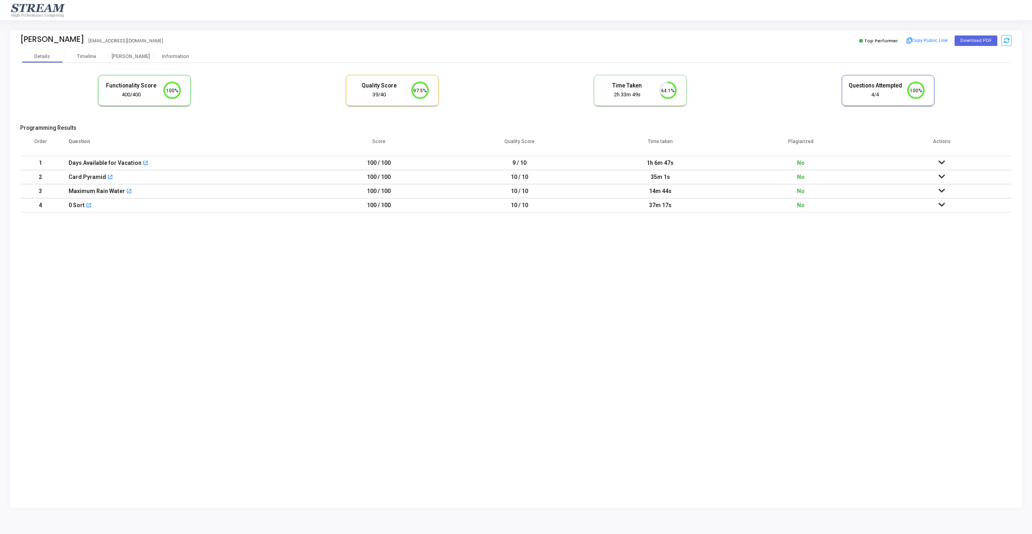  I want to click on td: 3, so click(40, 191).